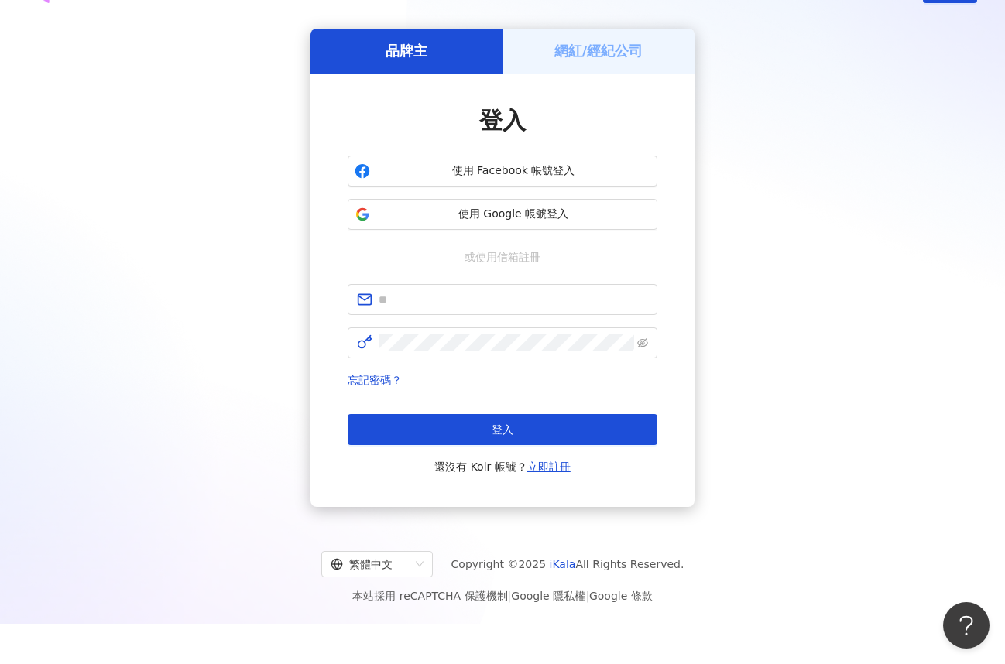 This screenshot has width=1005, height=664. What do you see at coordinates (621, 596) in the screenshot?
I see `a: Google 條款` at bounding box center [621, 596].